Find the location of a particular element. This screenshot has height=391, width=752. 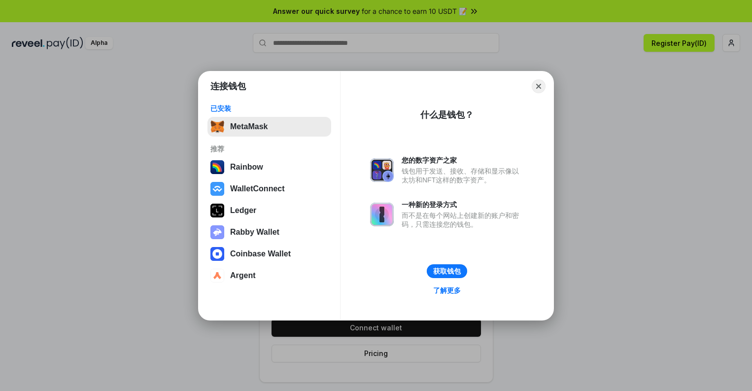

div: 推荐 is located at coordinates (269, 149).